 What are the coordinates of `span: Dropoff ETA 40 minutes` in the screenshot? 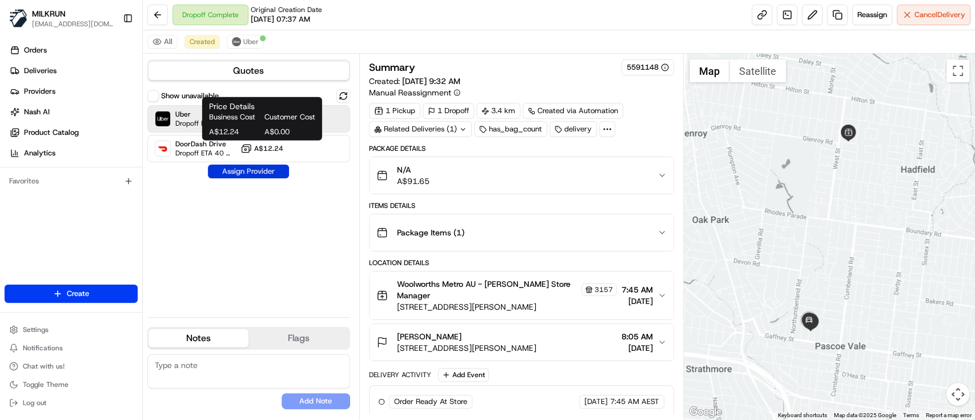 It's located at (206, 153).